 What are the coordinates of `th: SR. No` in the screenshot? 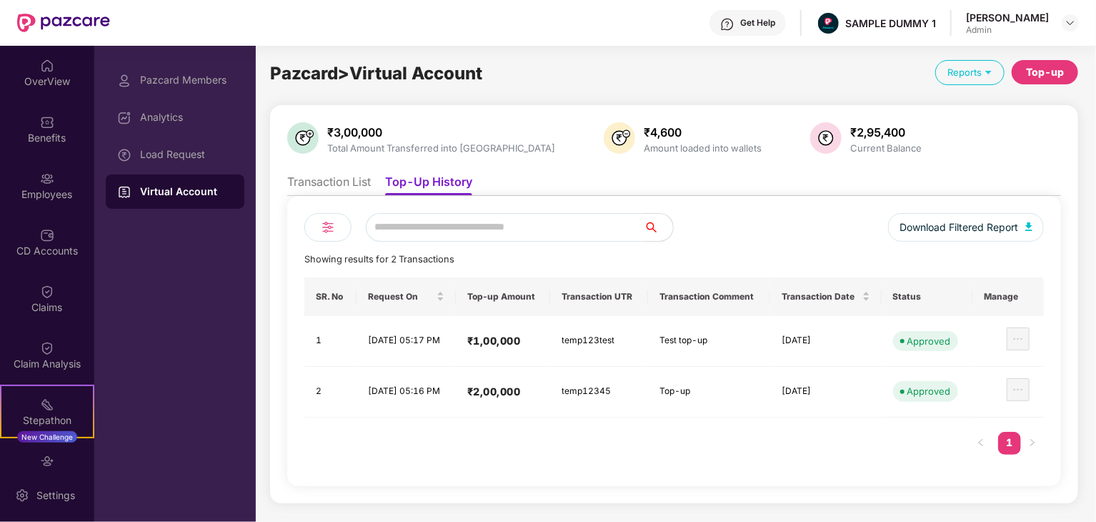 It's located at (330, 297).